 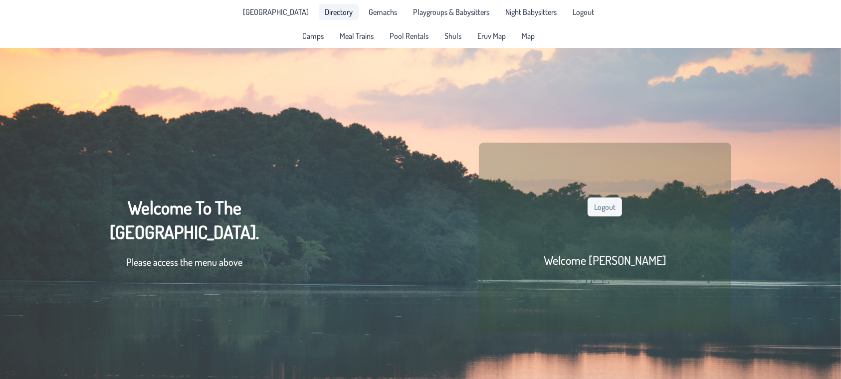 I want to click on span: Playgroups & Babysitters, so click(x=451, y=12).